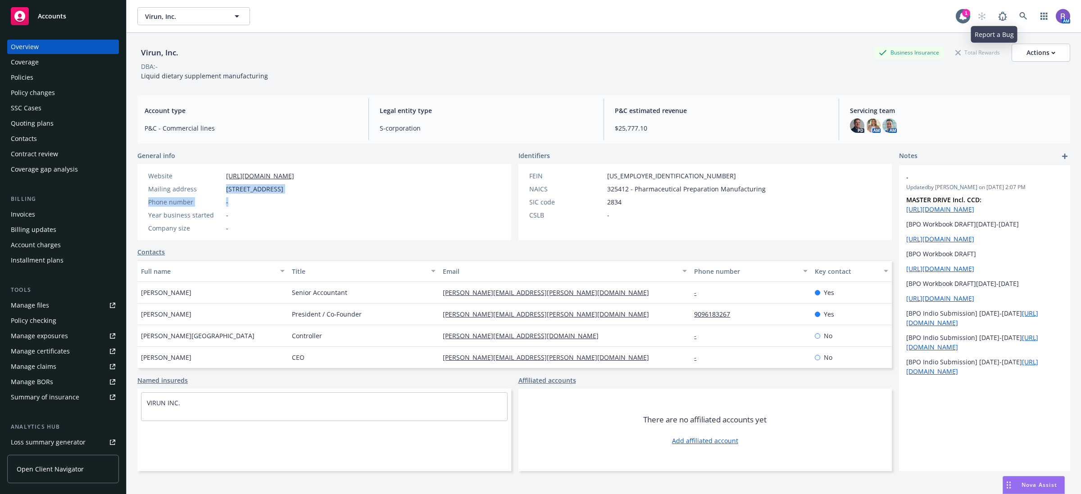  I want to click on a: add, so click(1065, 156).